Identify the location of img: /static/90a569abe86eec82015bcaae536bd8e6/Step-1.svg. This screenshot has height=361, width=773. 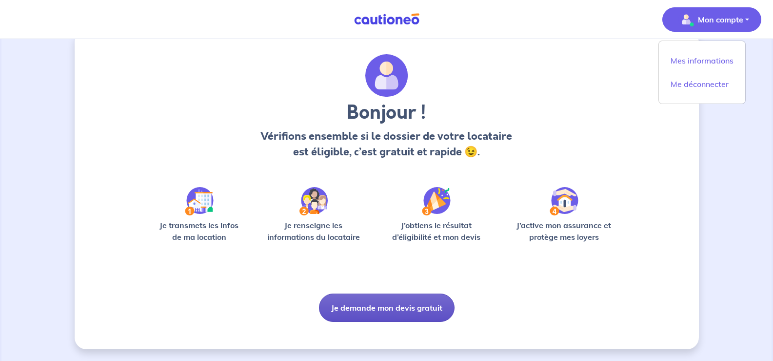
(199, 201).